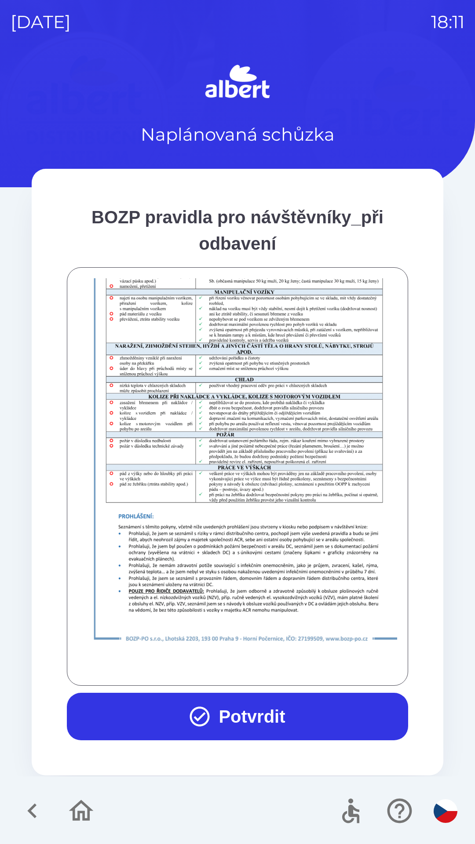 This screenshot has height=844, width=475. I want to click on p: Naplánovaná schůzka, so click(237, 134).